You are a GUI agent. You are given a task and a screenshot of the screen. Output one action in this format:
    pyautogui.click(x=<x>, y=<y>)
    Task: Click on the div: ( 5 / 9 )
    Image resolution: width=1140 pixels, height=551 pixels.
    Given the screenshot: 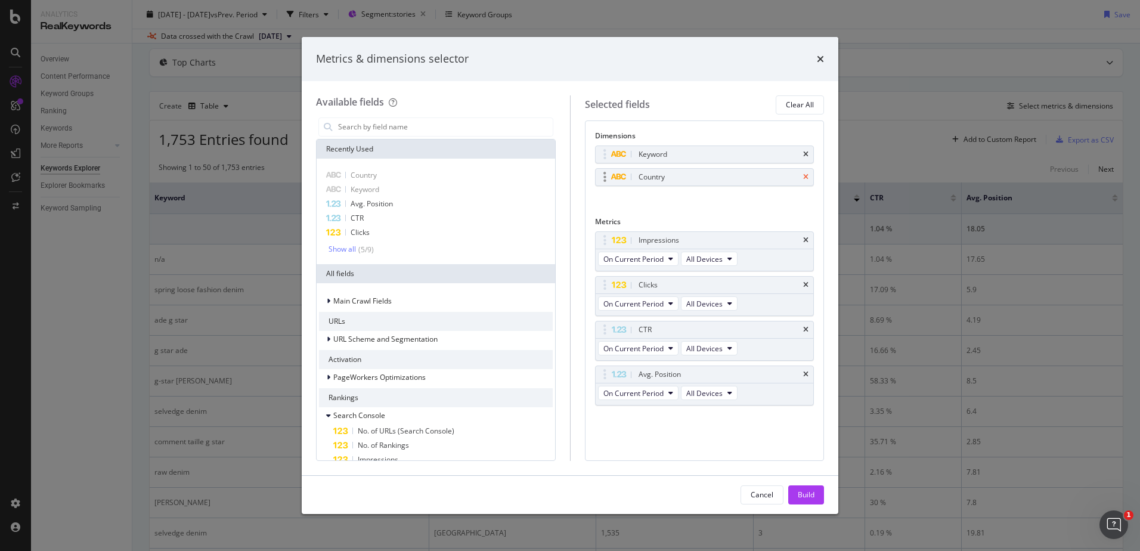 What is the action you would take?
    pyautogui.click(x=365, y=249)
    